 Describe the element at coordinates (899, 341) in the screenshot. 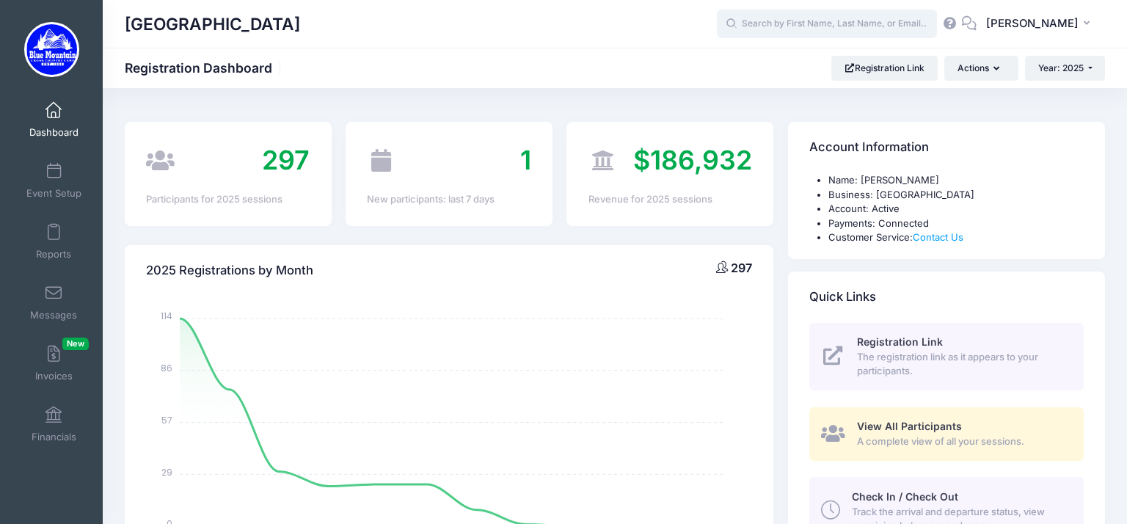

I see `span: Registration Link` at that location.